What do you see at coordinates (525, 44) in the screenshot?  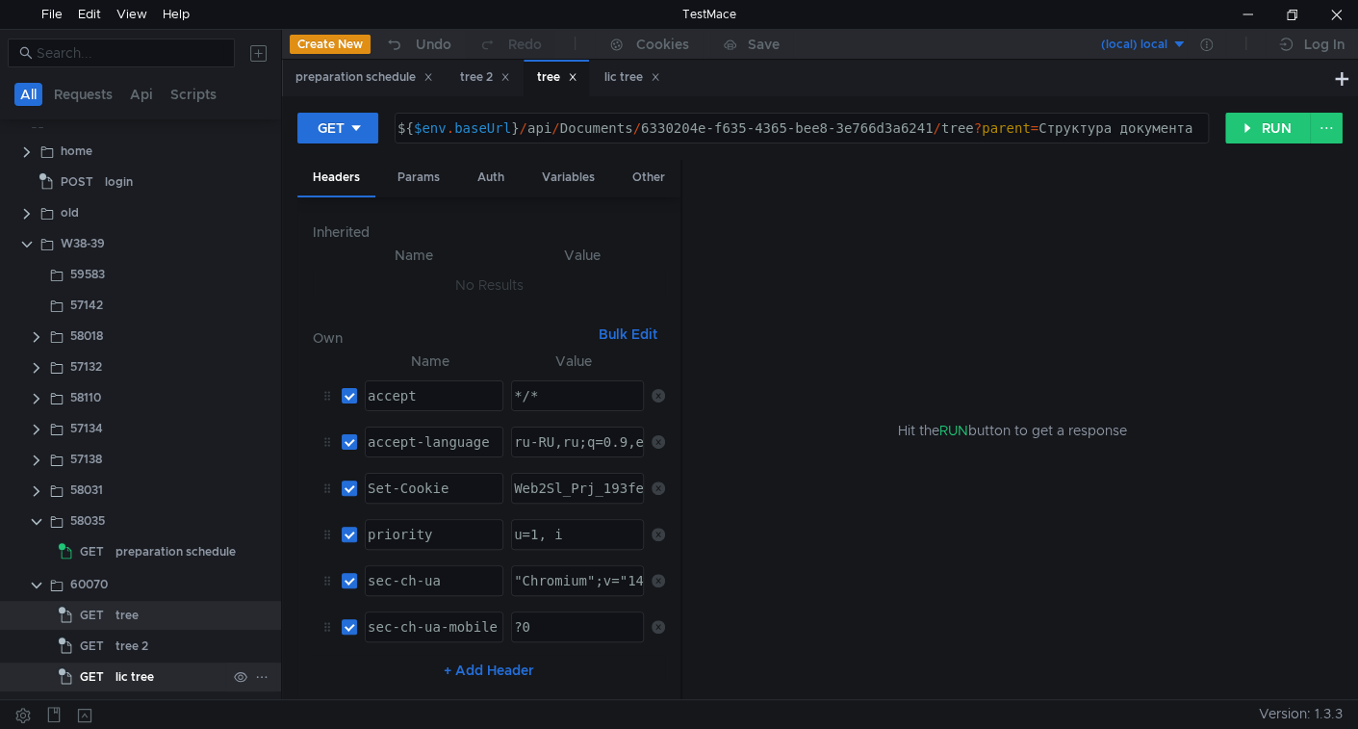 I see `div: Redo` at bounding box center [525, 44].